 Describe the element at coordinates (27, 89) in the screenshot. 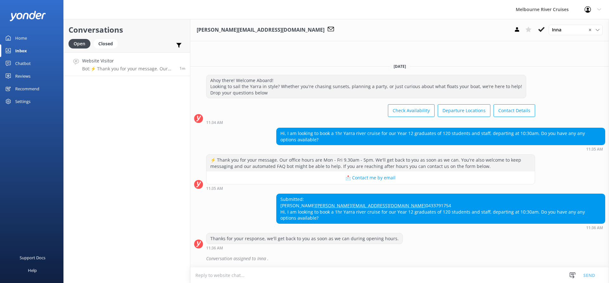

I see `div: Recommend` at that location.